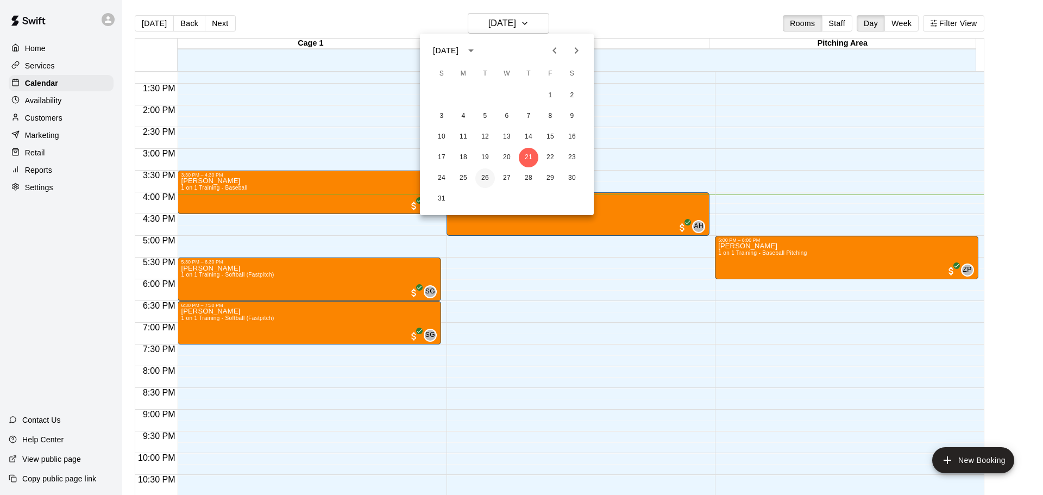 The height and width of the screenshot is (495, 1043). Describe the element at coordinates (576, 50) in the screenshot. I see `button: Next month` at that location.